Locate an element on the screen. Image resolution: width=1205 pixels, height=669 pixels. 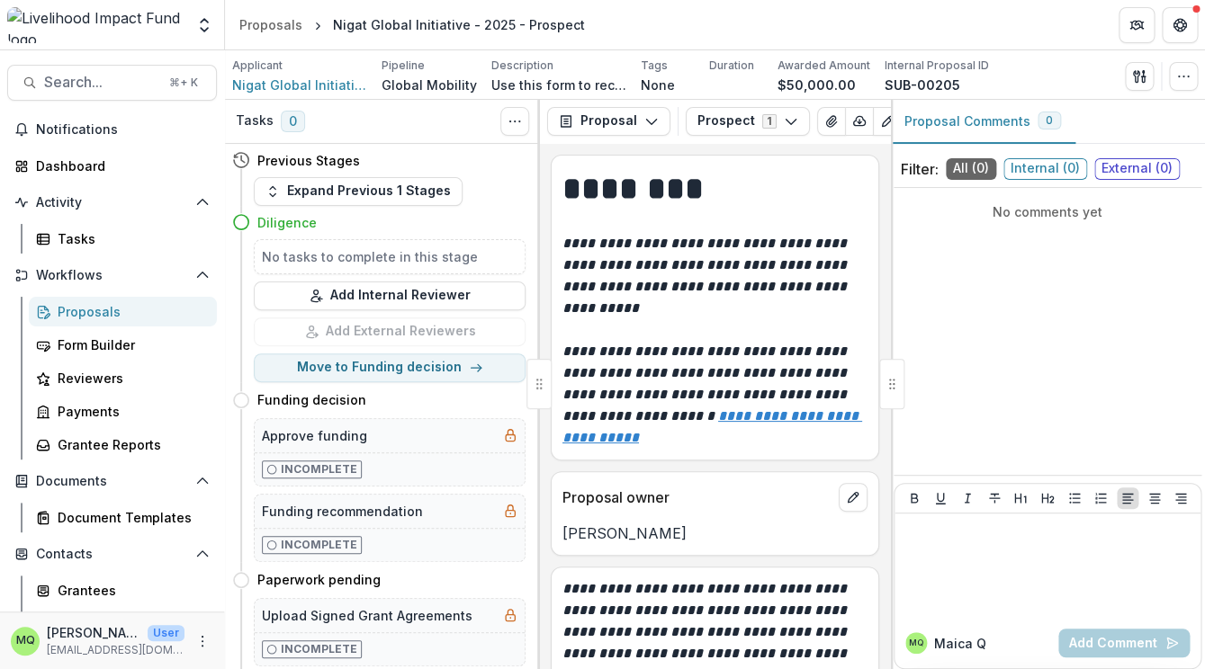
button: Align Left is located at coordinates (1127, 498).